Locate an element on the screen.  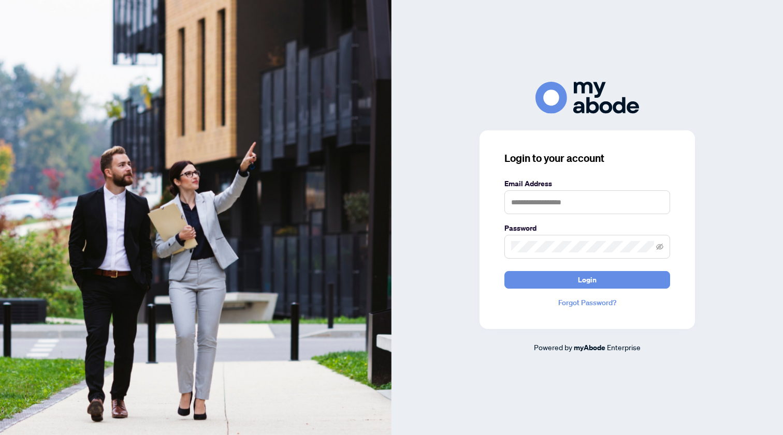
button: Login is located at coordinates (587, 280).